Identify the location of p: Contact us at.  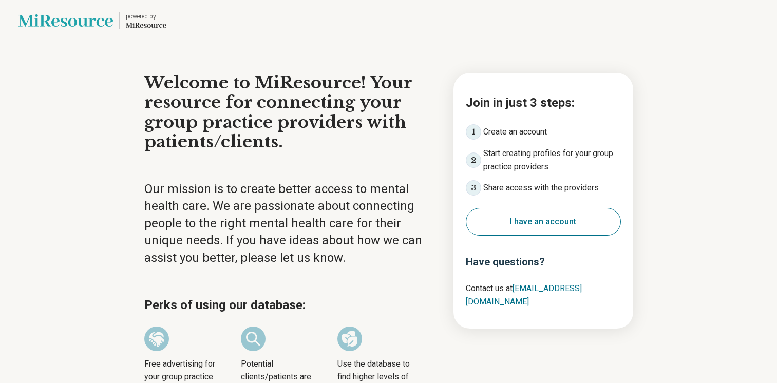
(544, 295).